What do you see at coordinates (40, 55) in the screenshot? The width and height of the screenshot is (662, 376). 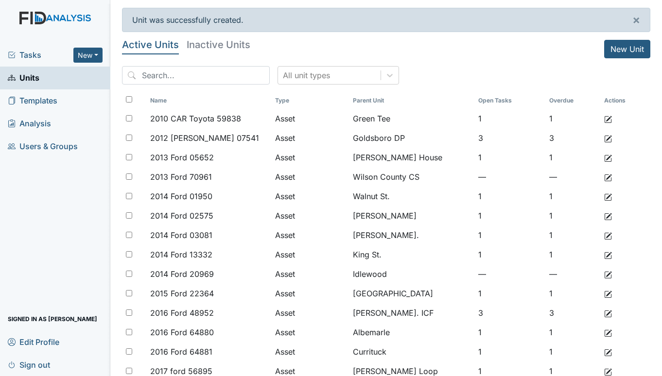 I see `span: Tasks` at bounding box center [40, 55].